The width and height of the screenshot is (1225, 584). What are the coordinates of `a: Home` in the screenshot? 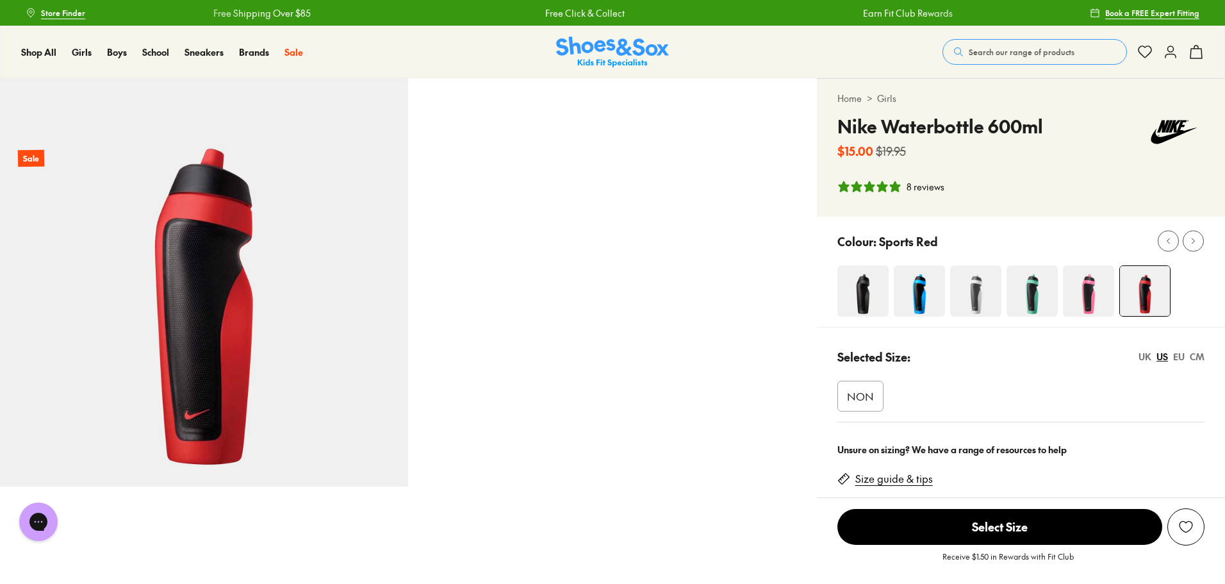 It's located at (850, 98).